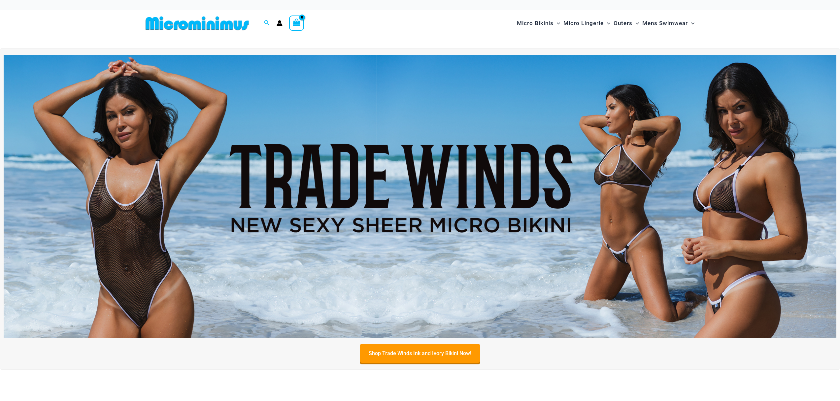  I want to click on a: OutersMenu ToggleMenu Toggle, so click(626, 23).